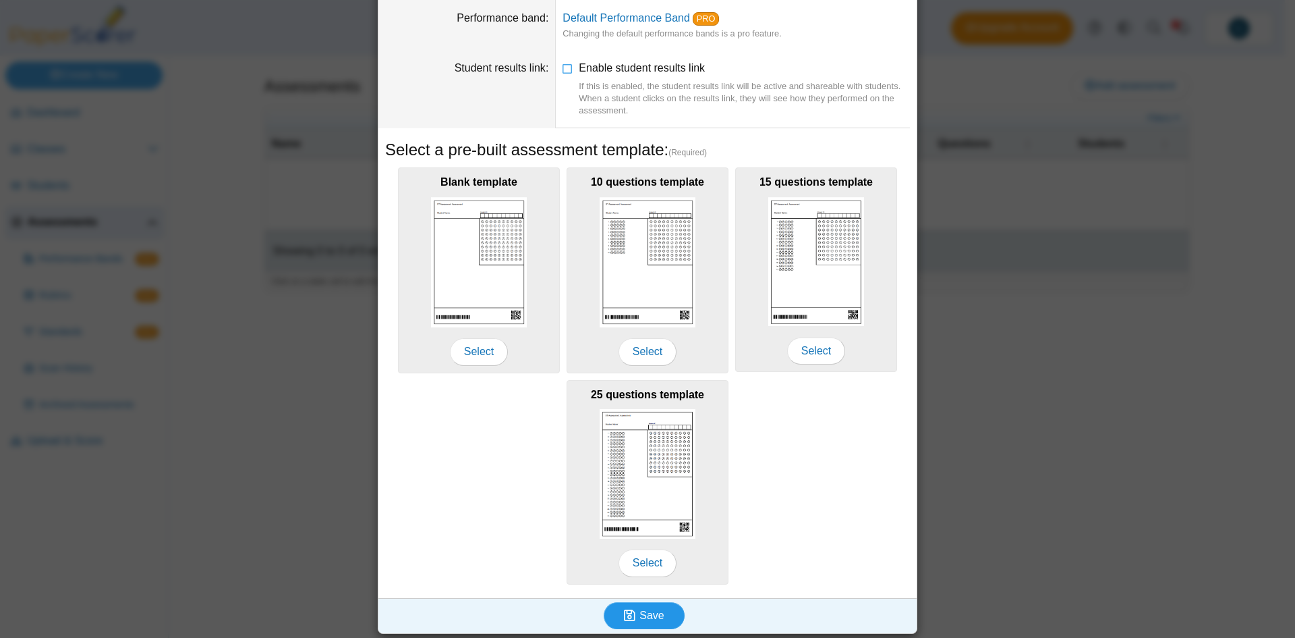  I want to click on b: 15 questions template, so click(816, 181).